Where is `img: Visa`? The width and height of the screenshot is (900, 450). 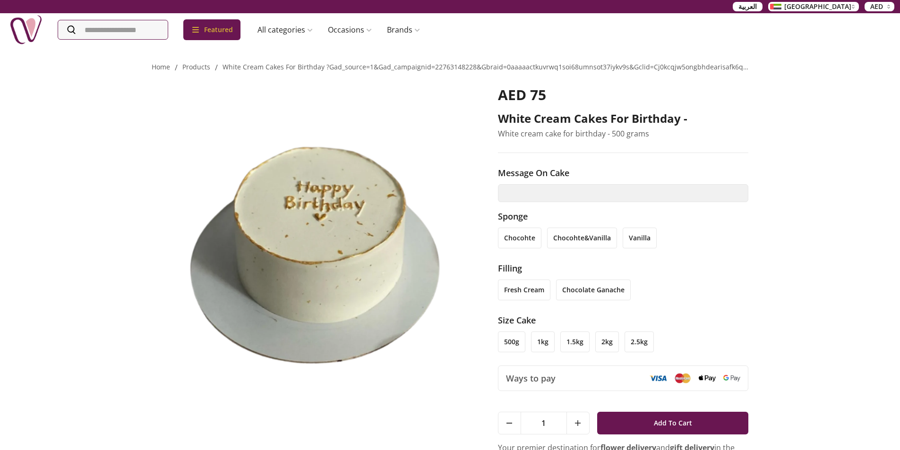 img: Visa is located at coordinates (658, 378).